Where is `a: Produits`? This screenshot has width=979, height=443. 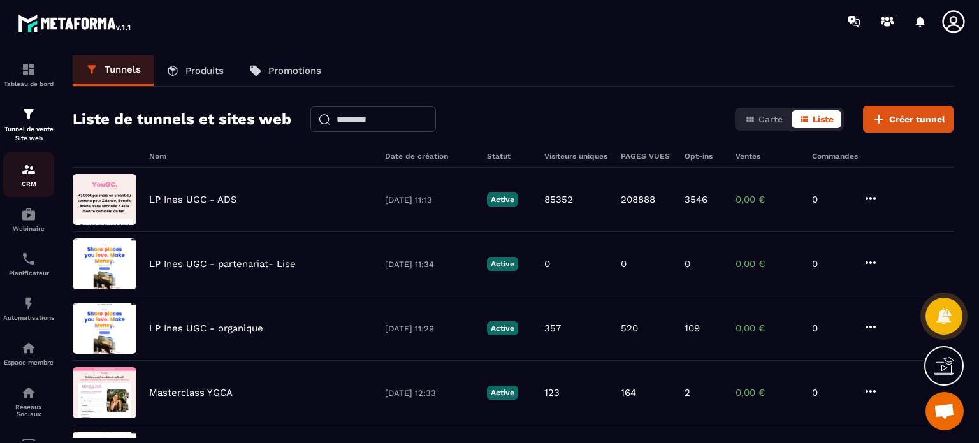 a: Produits is located at coordinates (195, 71).